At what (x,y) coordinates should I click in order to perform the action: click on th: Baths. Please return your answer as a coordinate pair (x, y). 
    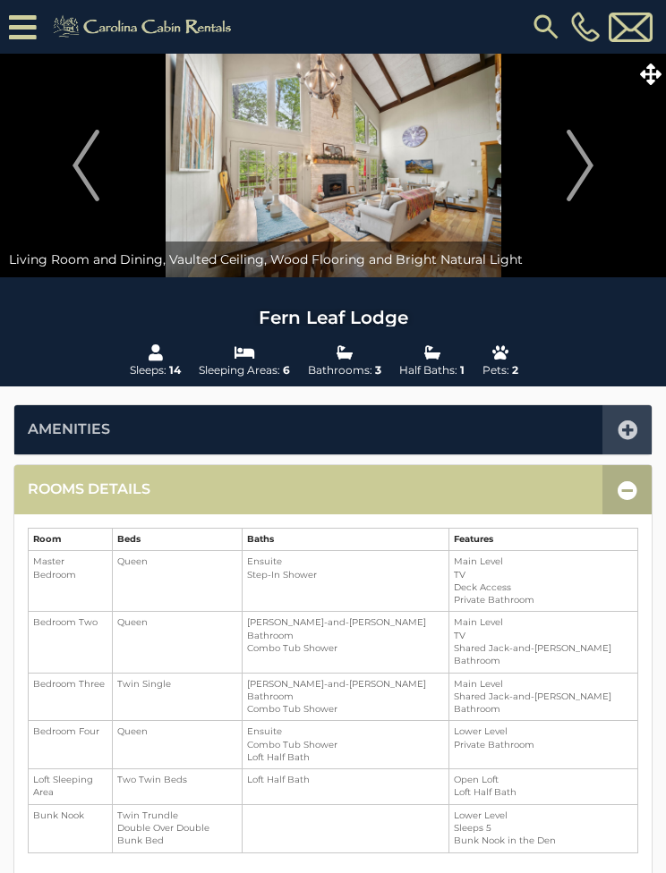
    Looking at the image, I should click on (344, 539).